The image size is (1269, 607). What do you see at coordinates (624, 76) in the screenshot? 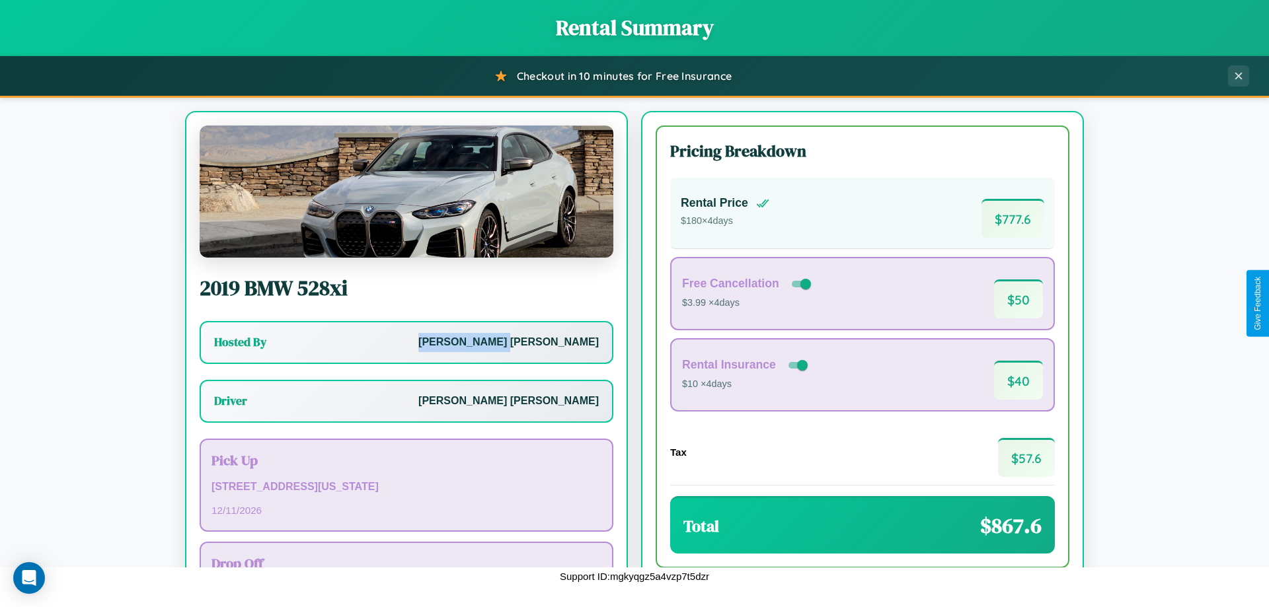
I see `span: Checkout in 10 minutes for Free Insurance` at bounding box center [624, 76].